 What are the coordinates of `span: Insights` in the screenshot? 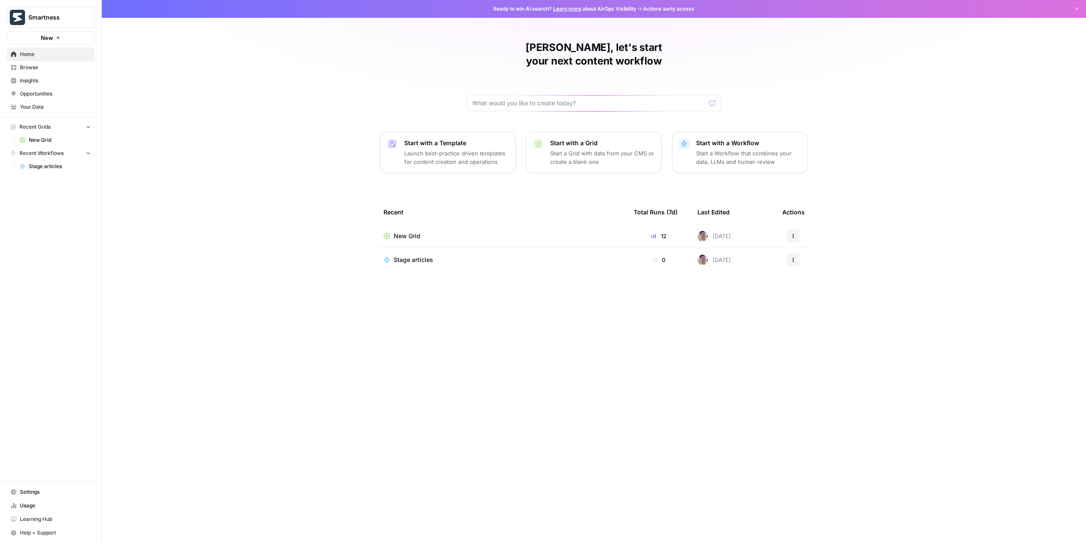 It's located at (55, 81).